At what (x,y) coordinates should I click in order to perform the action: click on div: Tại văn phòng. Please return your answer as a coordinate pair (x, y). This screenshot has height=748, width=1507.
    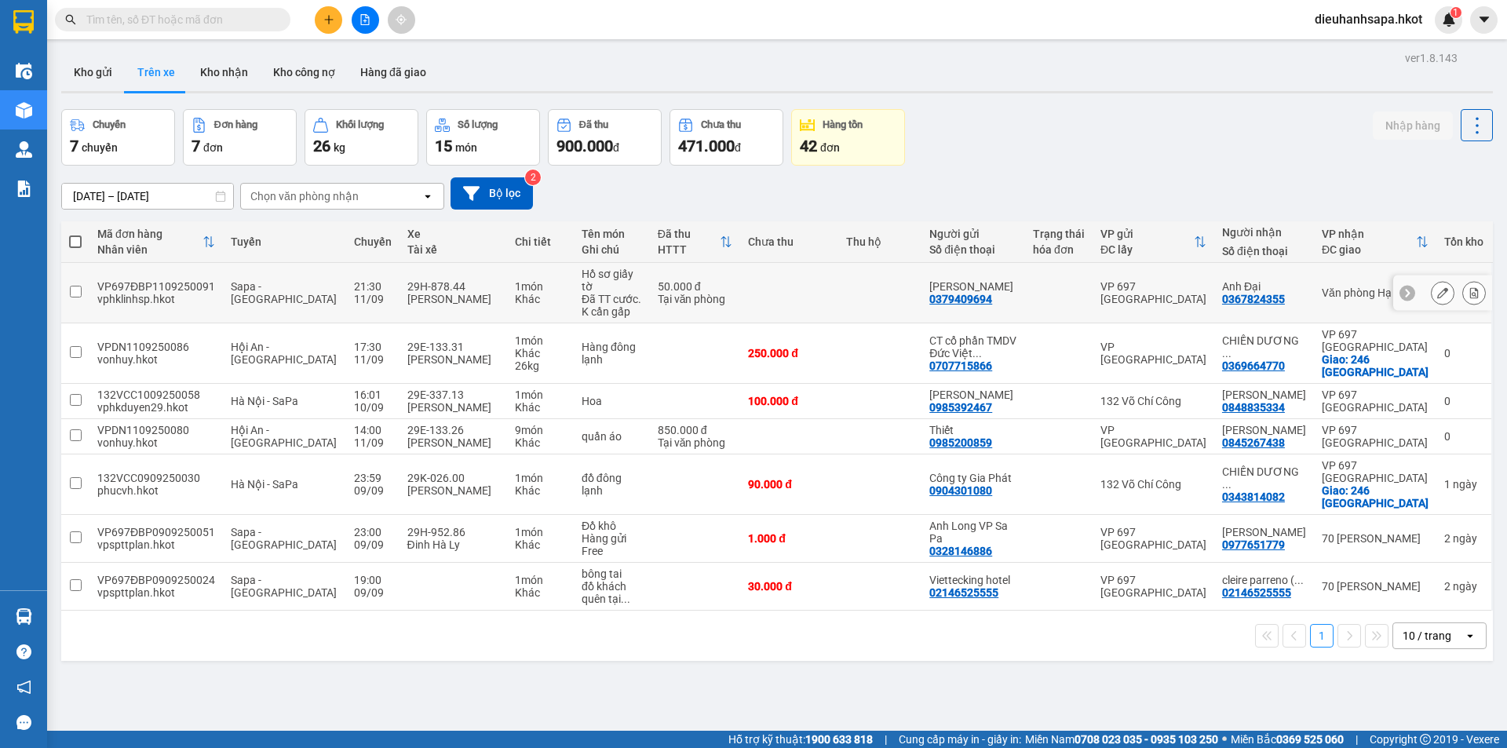
    Looking at the image, I should click on (696, 443).